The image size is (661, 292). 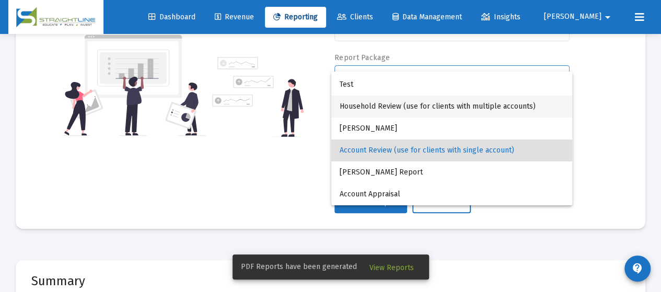 I want to click on span: Account Appraisal, so click(x=452, y=195).